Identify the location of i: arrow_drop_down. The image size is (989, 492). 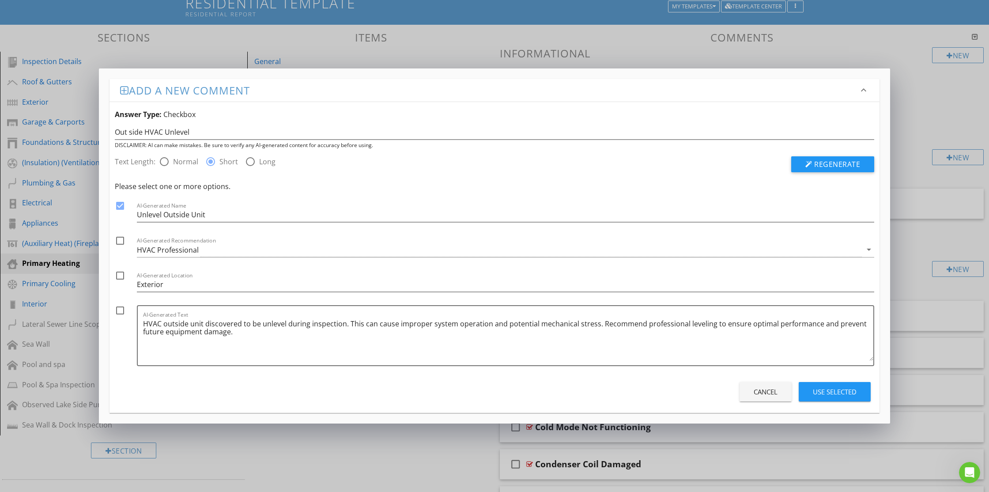
(869, 249).